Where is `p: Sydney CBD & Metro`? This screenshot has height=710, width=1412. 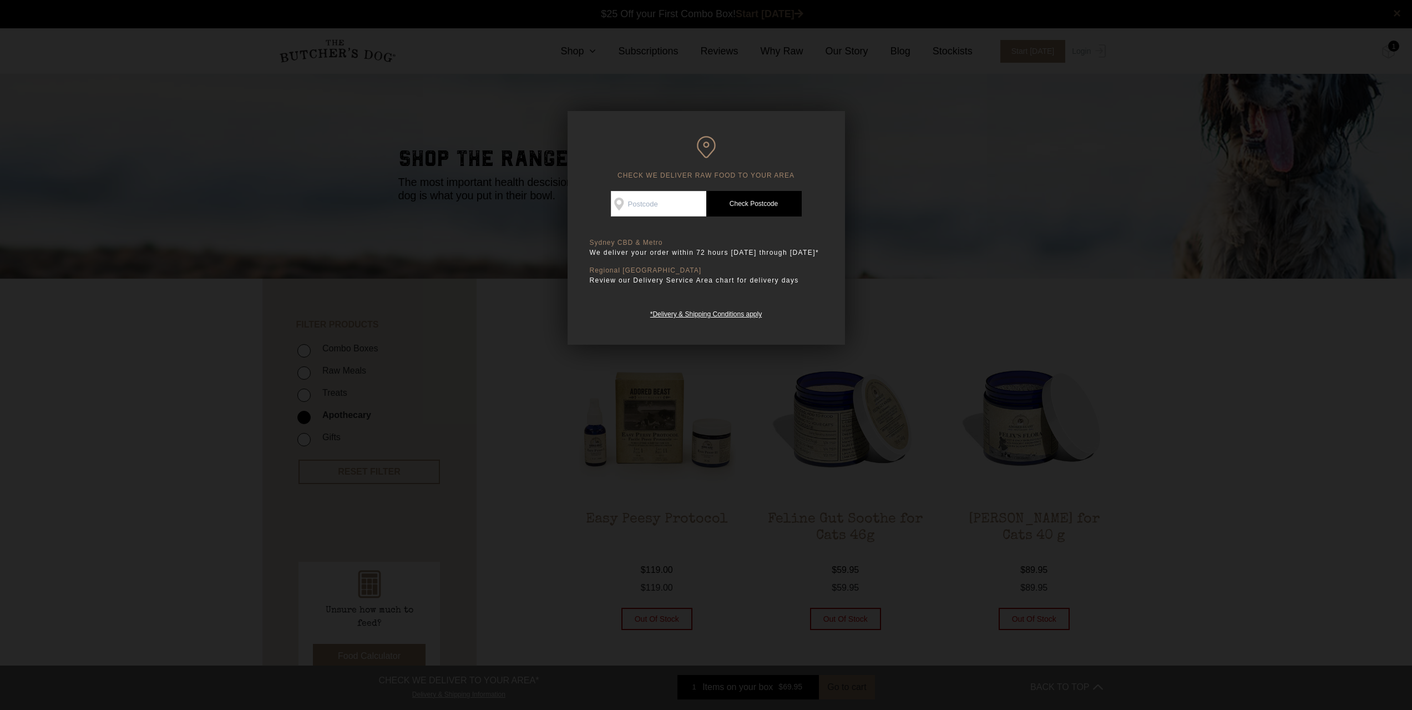
p: Sydney CBD & Metro is located at coordinates (706, 243).